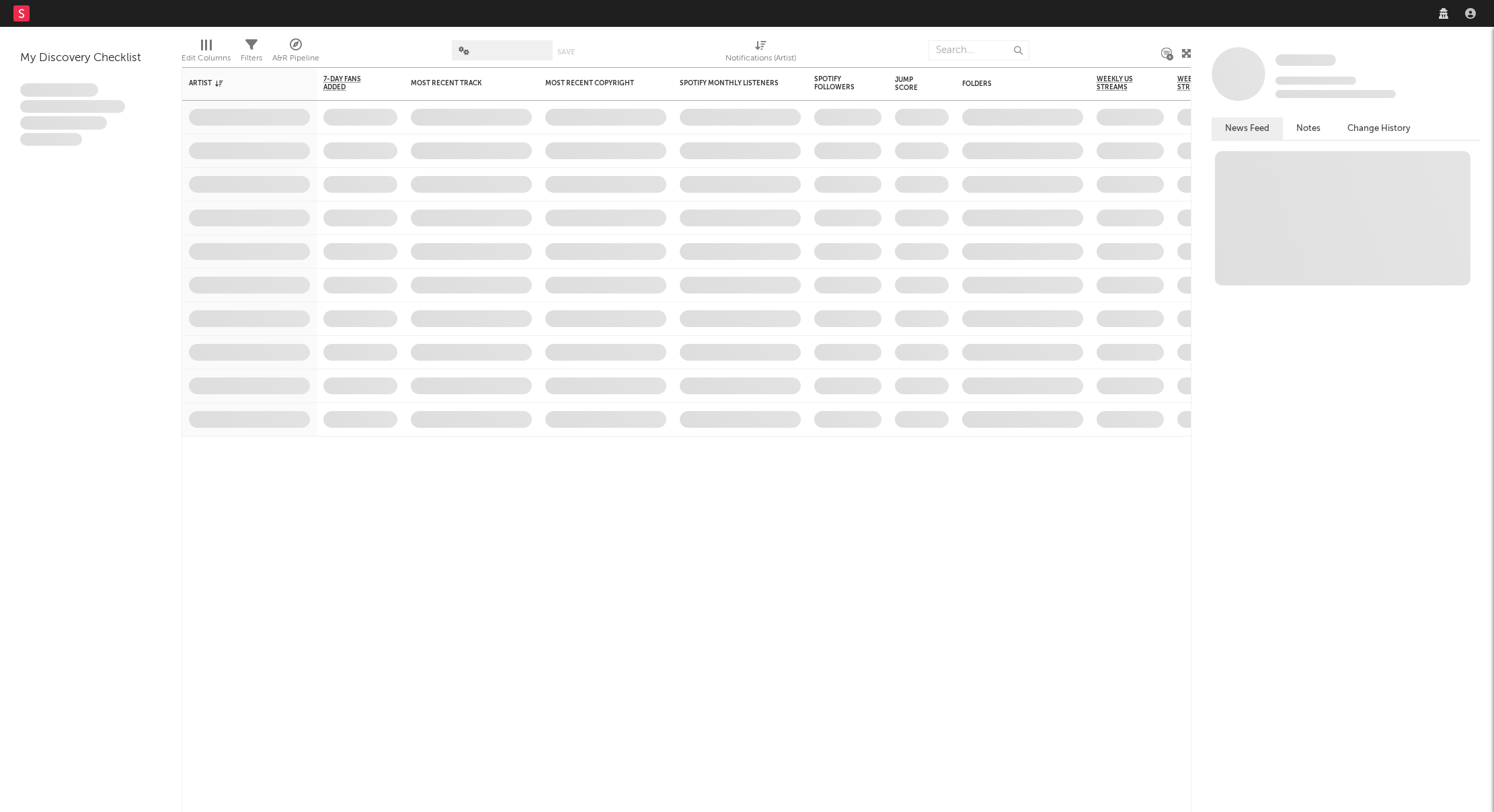 The height and width of the screenshot is (812, 1494). What do you see at coordinates (1305, 60) in the screenshot?
I see `a: Some Artist` at bounding box center [1305, 60].